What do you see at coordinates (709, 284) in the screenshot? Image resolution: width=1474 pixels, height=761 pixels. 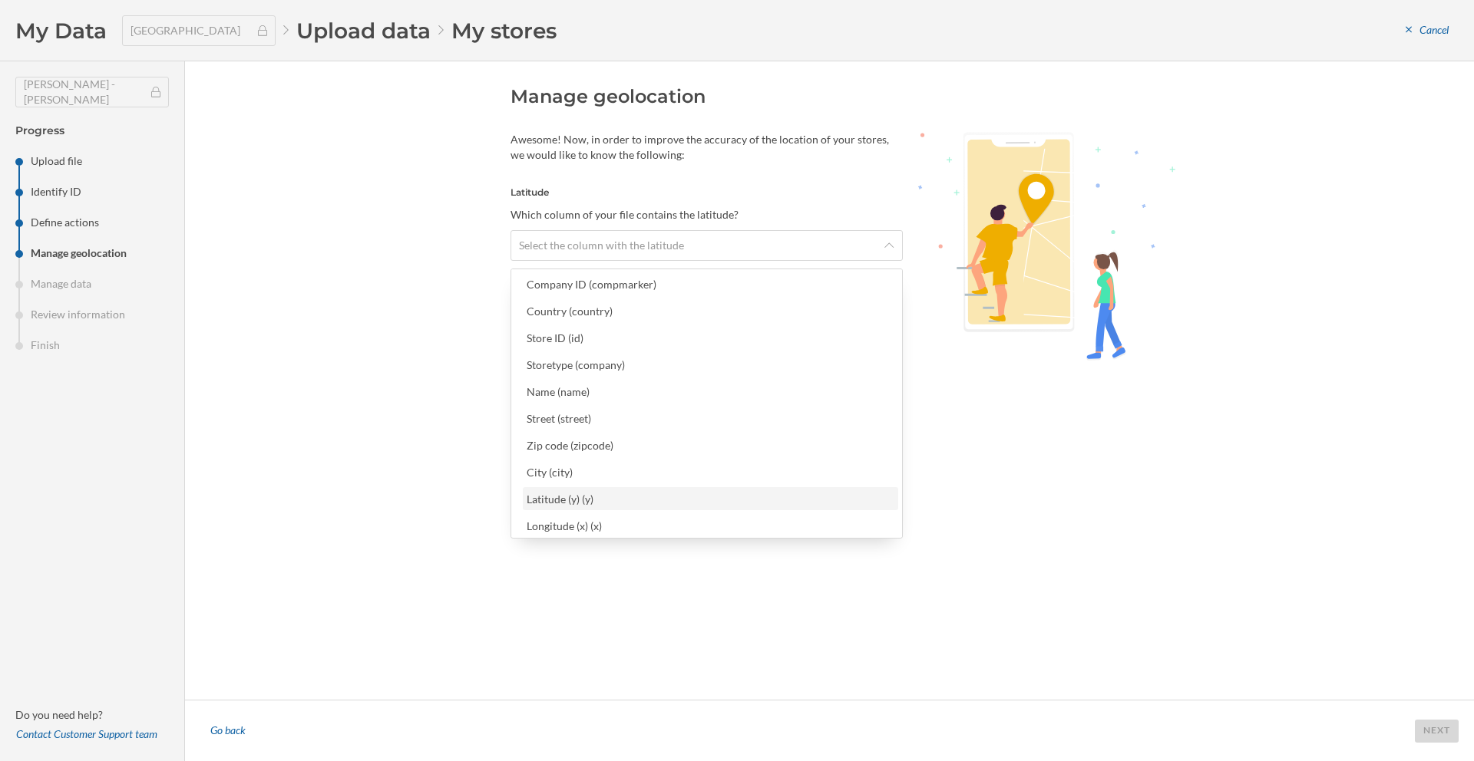 I see `div: Company ID (compmarker)` at bounding box center [709, 284].